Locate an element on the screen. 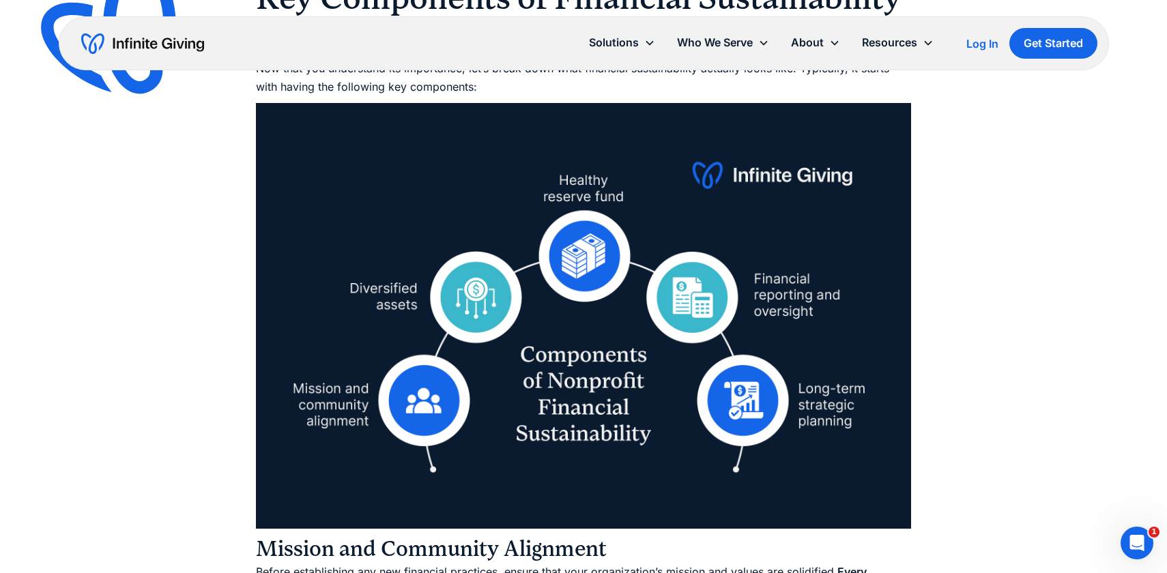  a: home is located at coordinates (143, 44).